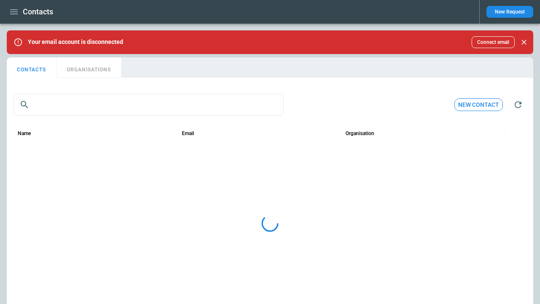 The width and height of the screenshot is (540, 304). Describe the element at coordinates (89, 67) in the screenshot. I see `button: ORGANISATIONS` at that location.